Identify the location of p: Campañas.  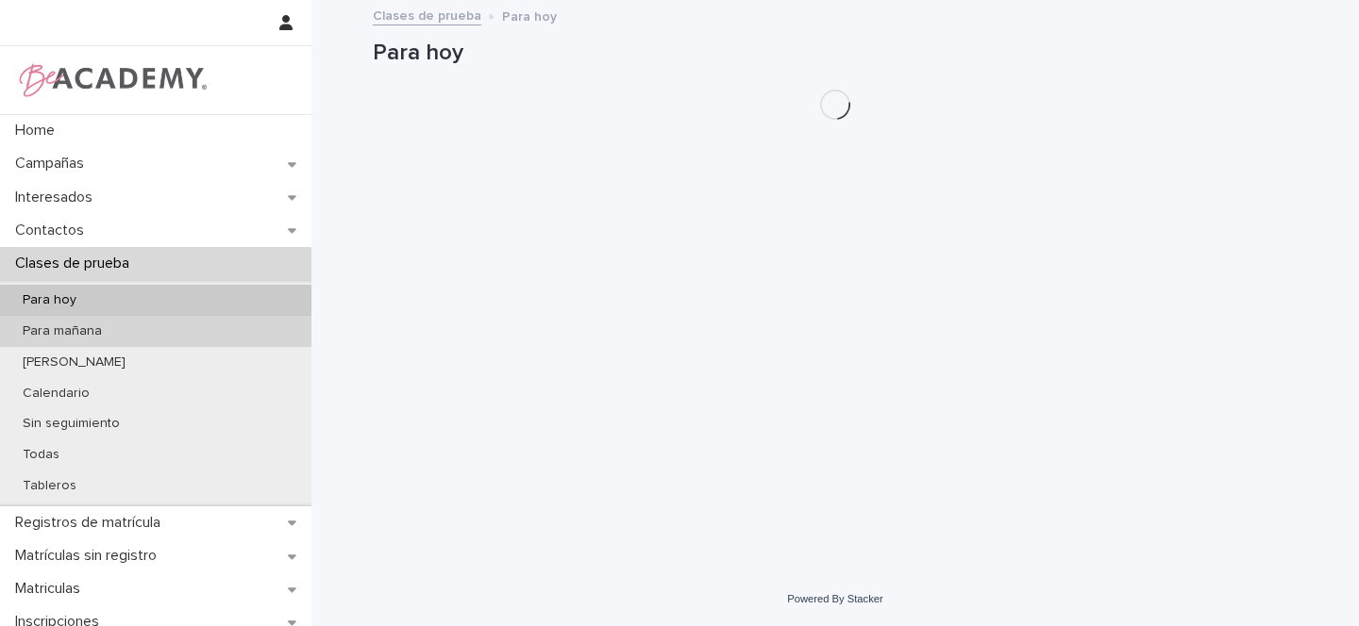
(53, 163).